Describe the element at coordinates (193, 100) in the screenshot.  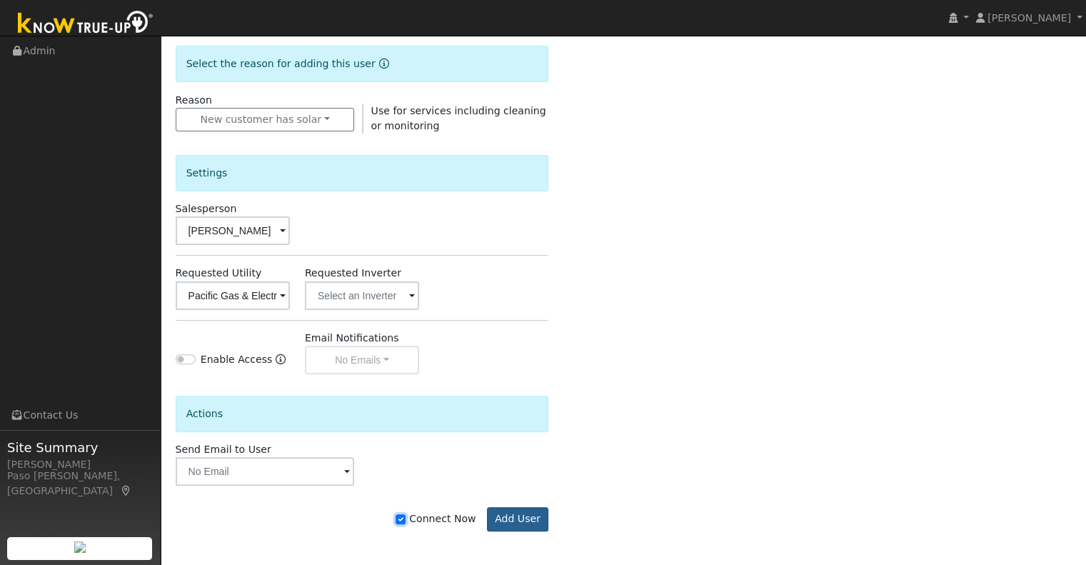
I see `label: Reason` at that location.